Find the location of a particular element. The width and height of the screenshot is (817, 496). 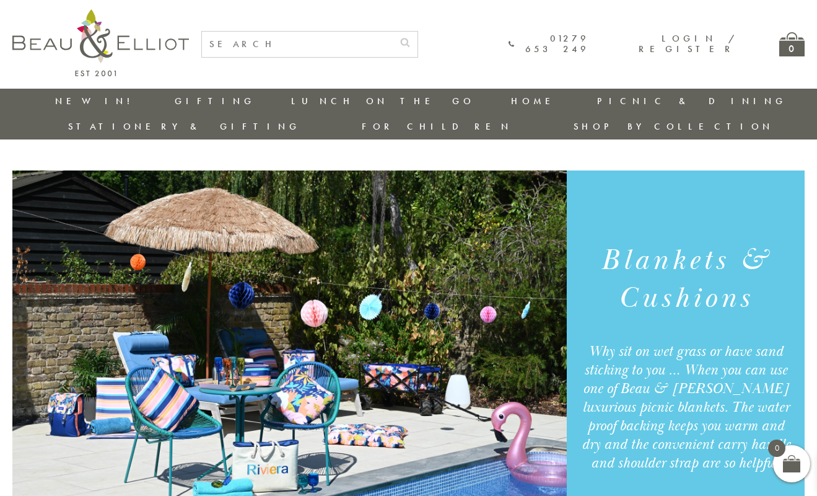

a: Home is located at coordinates (536, 101).